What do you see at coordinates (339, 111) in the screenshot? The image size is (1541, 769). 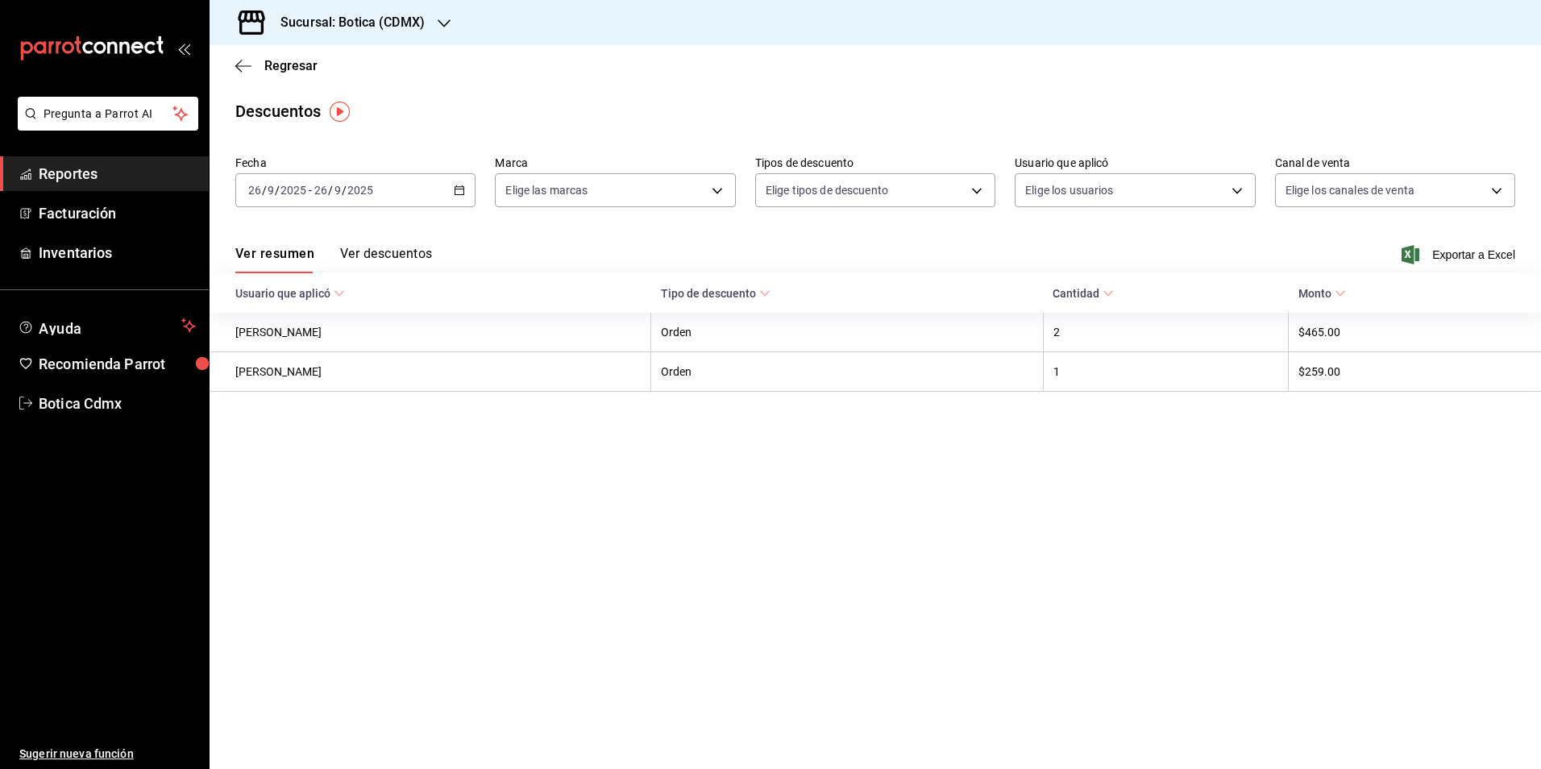 I see `img: Tooltip marker` at bounding box center [339, 111].